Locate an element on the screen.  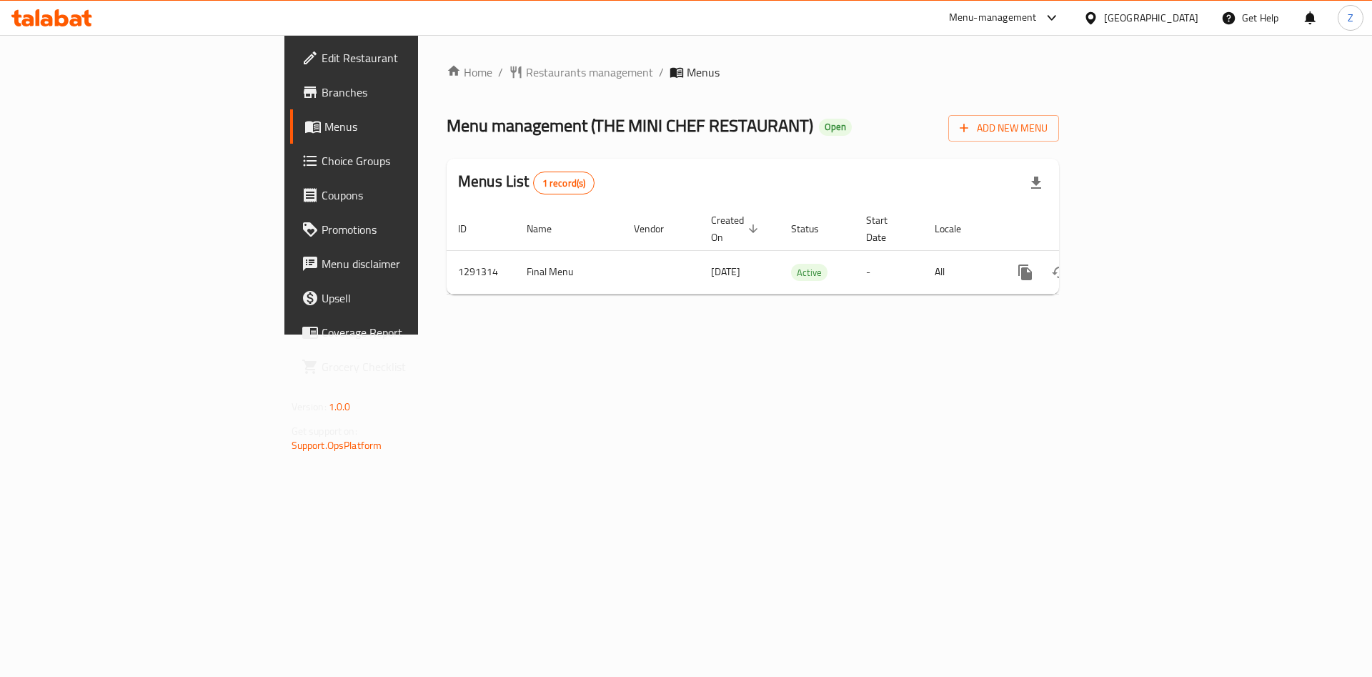
a: Menus is located at coordinates (402, 126).